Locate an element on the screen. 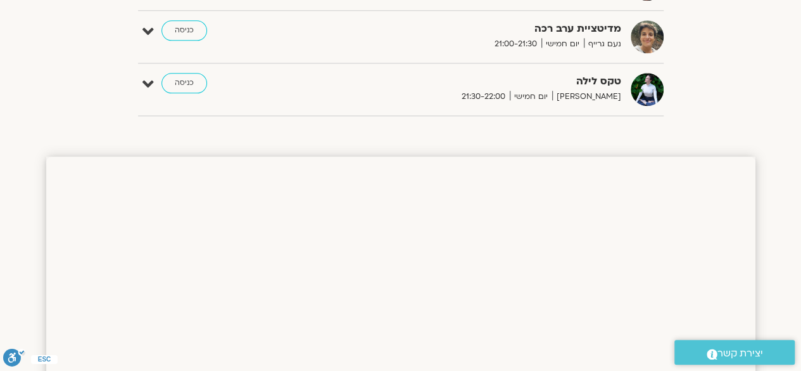 The height and width of the screenshot is (371, 801). strong: טקס לילה is located at coordinates (466, 81).